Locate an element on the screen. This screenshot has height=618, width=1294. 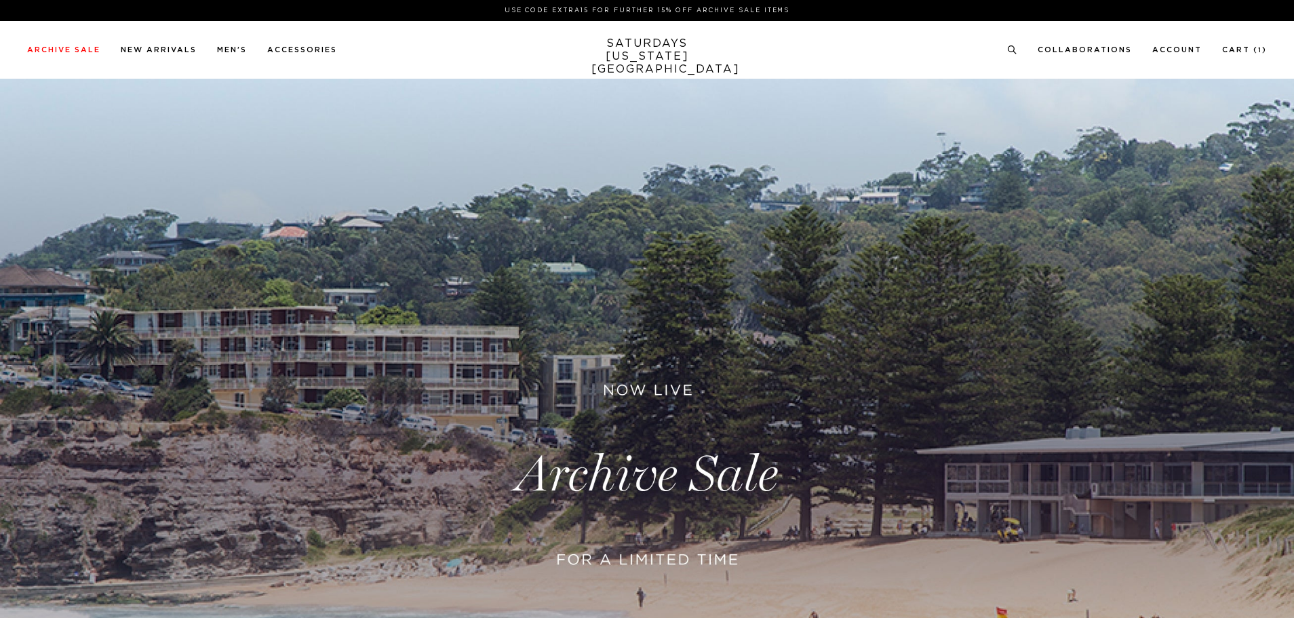
a: Account is located at coordinates (1177, 50).